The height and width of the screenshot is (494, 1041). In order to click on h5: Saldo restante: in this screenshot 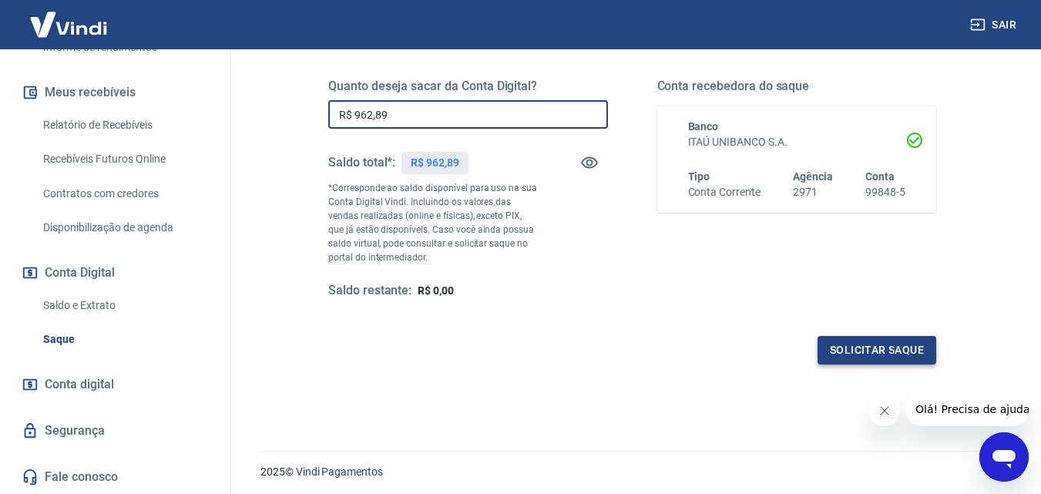, I will do `click(370, 291)`.